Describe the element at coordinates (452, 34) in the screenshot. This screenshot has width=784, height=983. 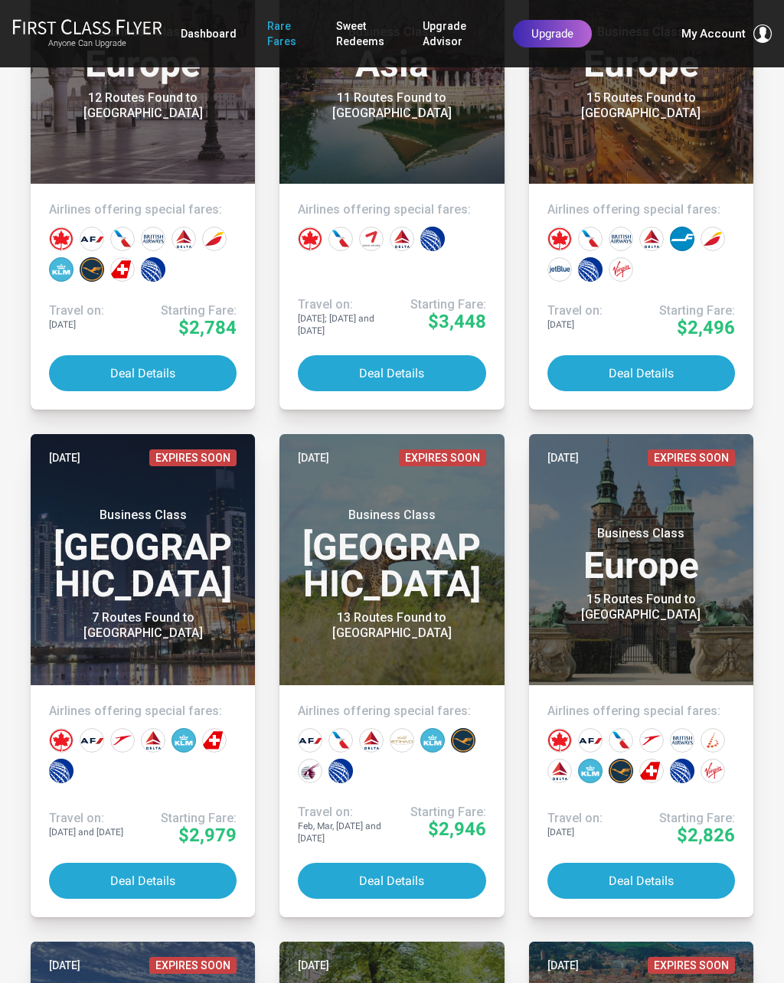
I see `a: Upgrade Advisor` at that location.